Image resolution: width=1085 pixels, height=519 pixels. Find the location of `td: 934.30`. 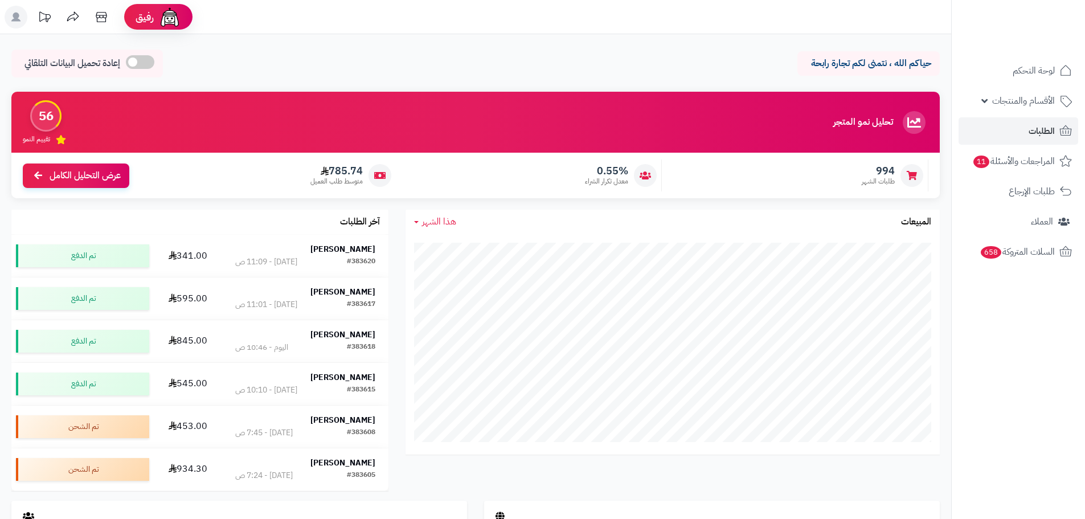

td: 934.30 is located at coordinates (188, 469).